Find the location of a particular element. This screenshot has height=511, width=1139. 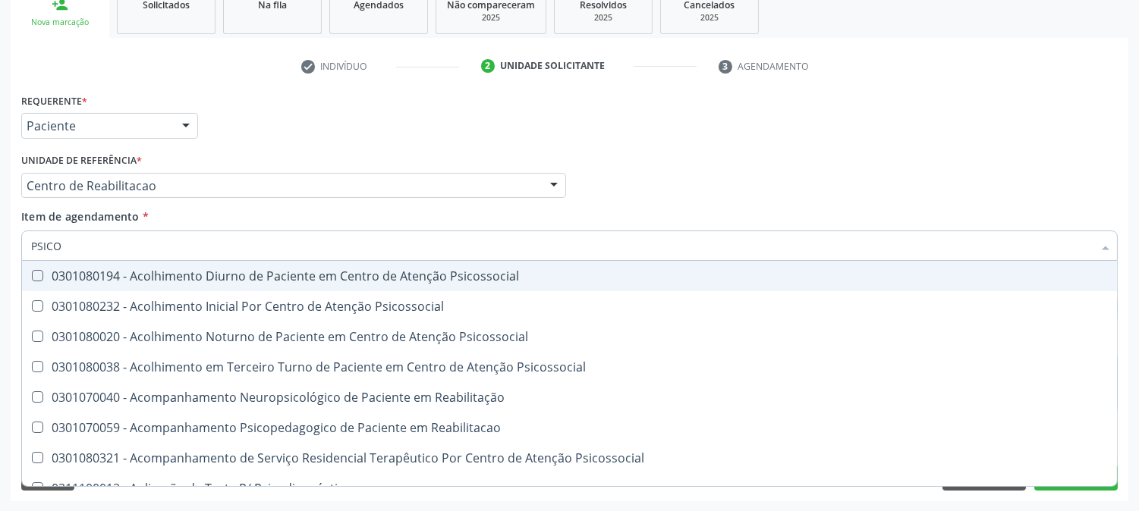

div: Nova marcação is located at coordinates (60, 22).